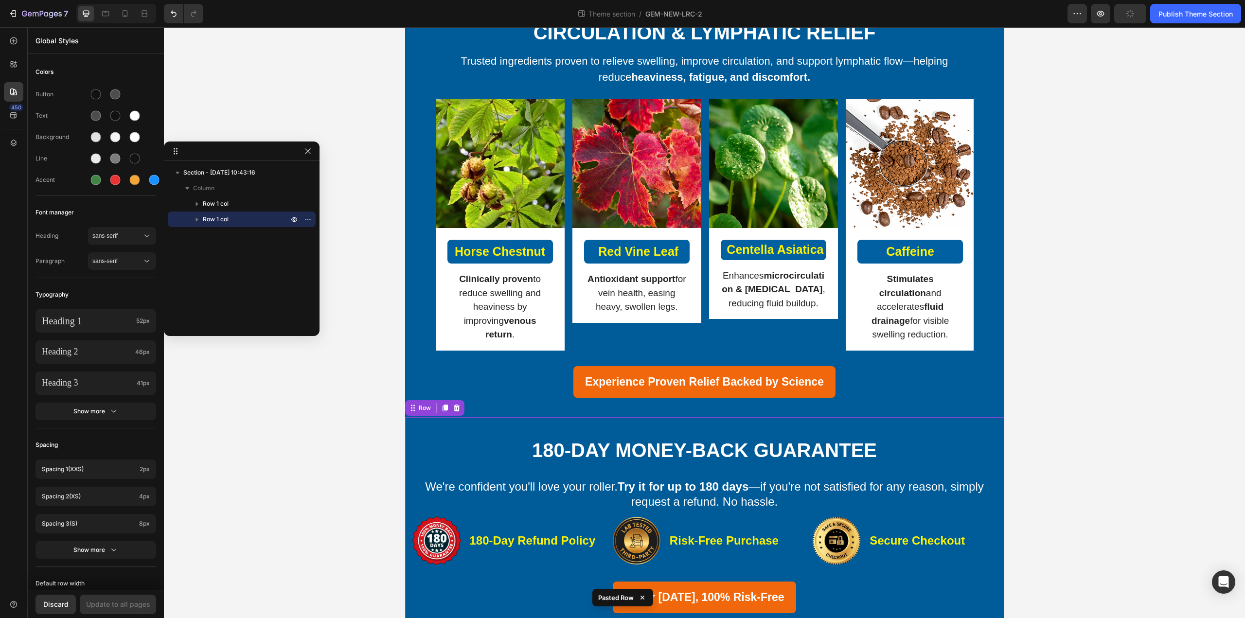 The width and height of the screenshot is (1245, 618). Describe the element at coordinates (16, 108) in the screenshot. I see `div: 450` at that location.